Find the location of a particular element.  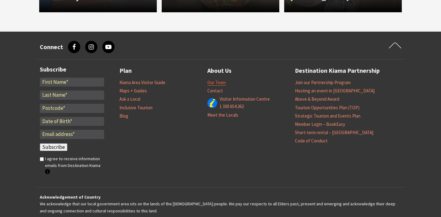

a: Meet the Locals is located at coordinates (223, 115).